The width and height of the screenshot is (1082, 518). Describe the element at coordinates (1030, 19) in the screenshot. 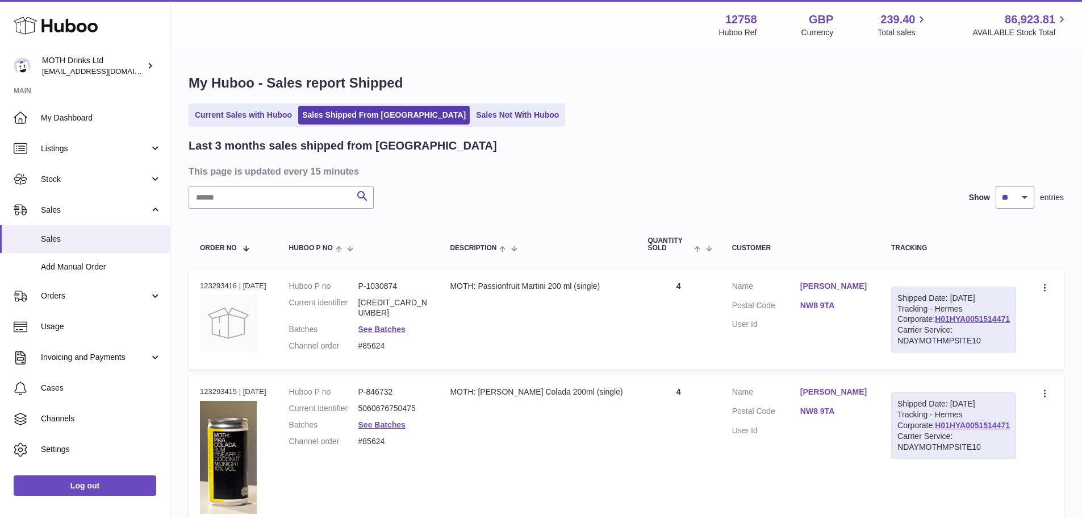

I see `span: 86,923.81` at that location.